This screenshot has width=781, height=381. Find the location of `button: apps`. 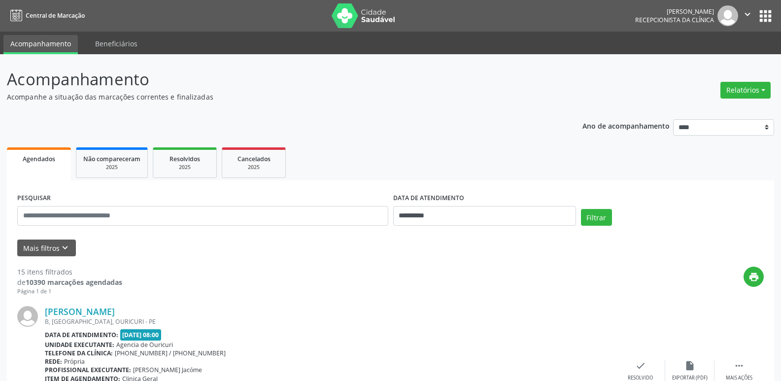

button: apps is located at coordinates (765, 16).